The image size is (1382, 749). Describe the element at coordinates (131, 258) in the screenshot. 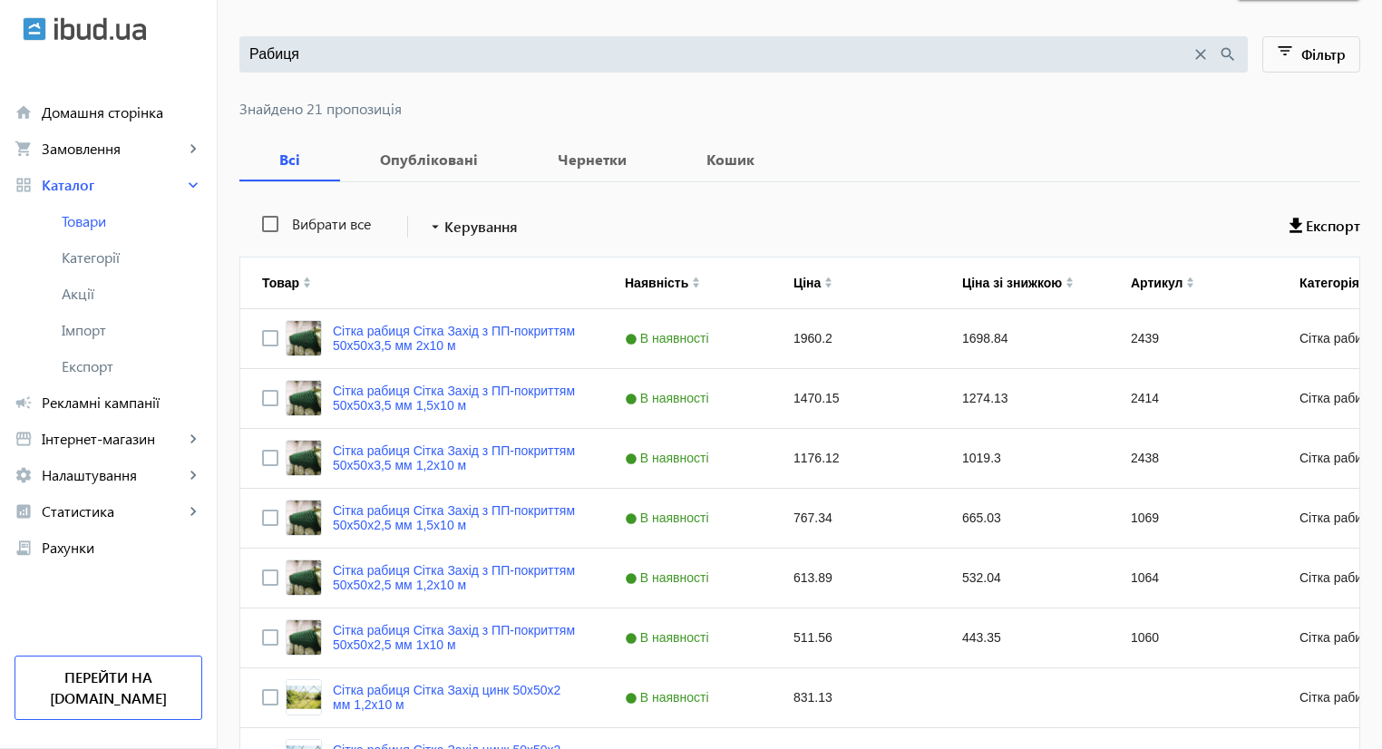

I see `span: Категорії` at that location.